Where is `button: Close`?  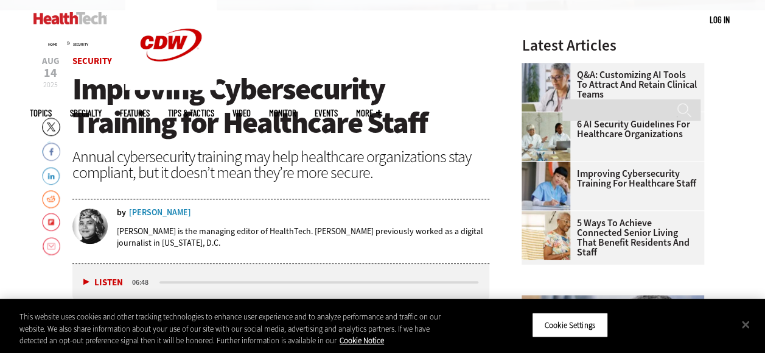 button: Close is located at coordinates (746, 324).